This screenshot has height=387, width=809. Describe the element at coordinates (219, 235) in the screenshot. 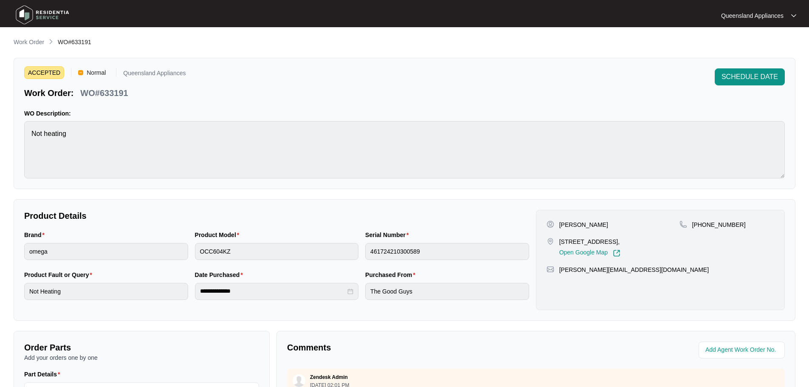

I see `label: Product Model` at that location.